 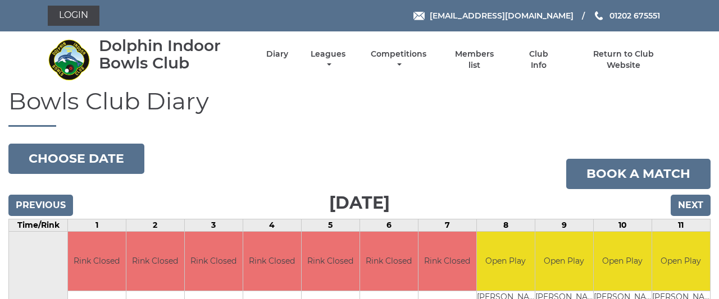 I want to click on img: Dolphin Indoor Bowls Club, so click(x=69, y=60).